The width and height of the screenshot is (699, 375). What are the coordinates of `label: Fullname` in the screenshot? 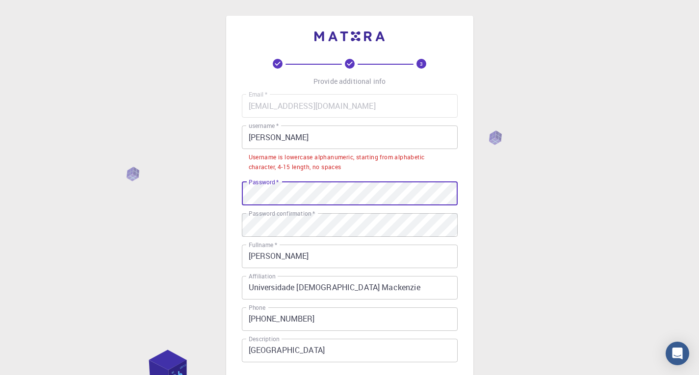 It's located at (263, 245).